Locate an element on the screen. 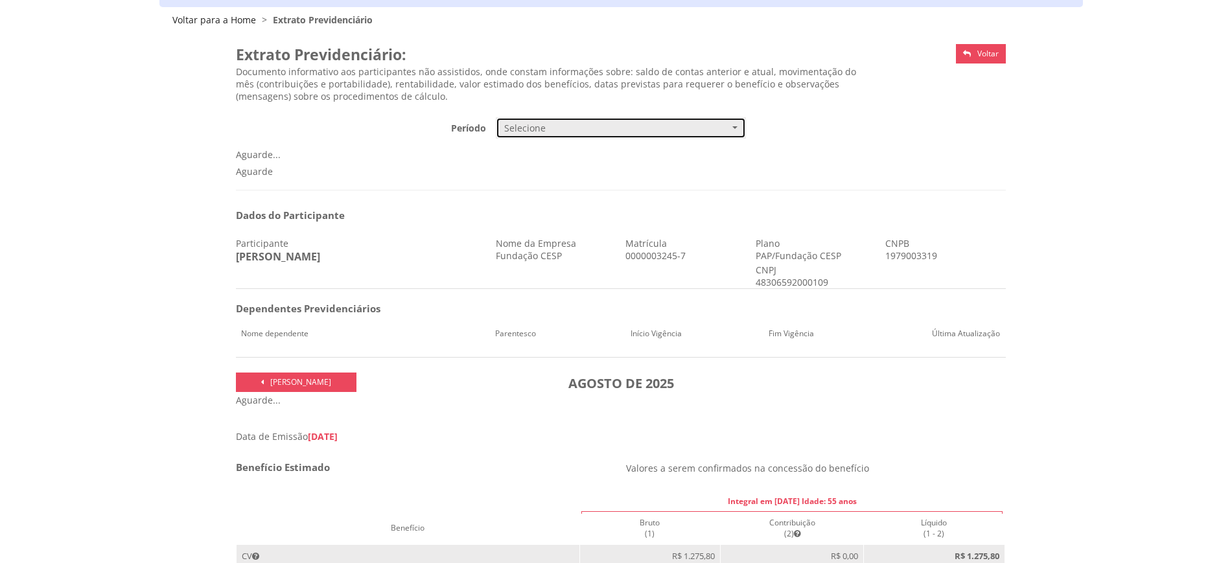  div: CNPB is located at coordinates (946, 243).